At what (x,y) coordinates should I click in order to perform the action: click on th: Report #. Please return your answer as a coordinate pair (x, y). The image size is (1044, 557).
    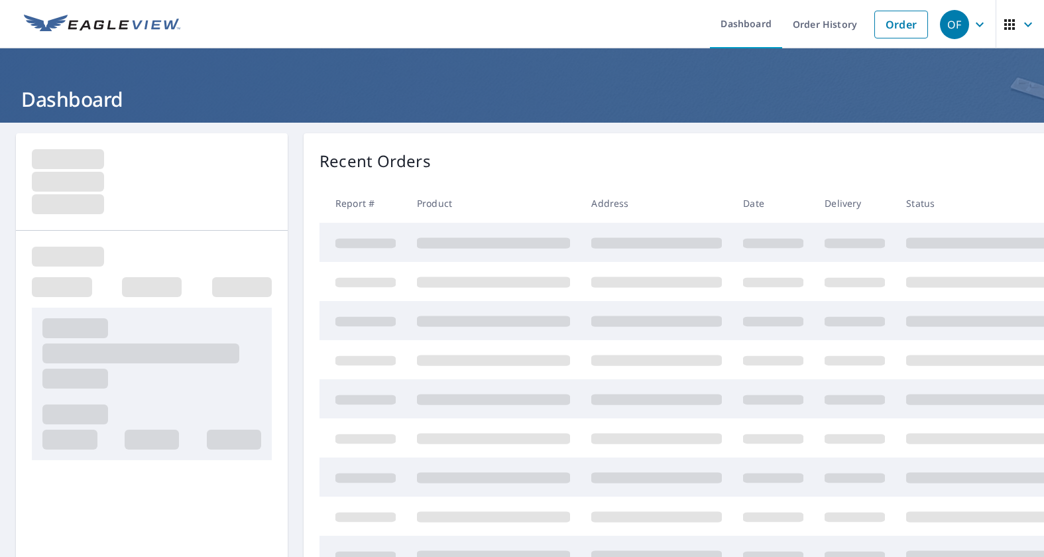
    Looking at the image, I should click on (362, 203).